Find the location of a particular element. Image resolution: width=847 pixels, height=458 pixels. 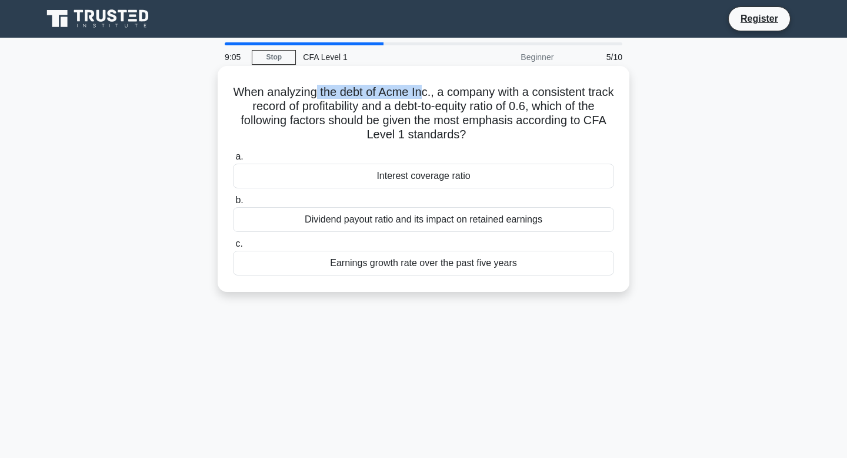

div: 9:05 is located at coordinates (235, 57).